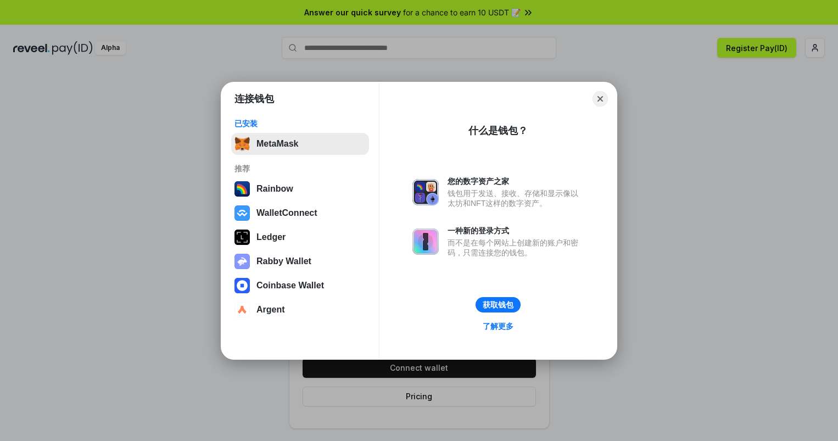  What do you see at coordinates (498, 326) in the screenshot?
I see `a: 了解更多` at bounding box center [498, 326].